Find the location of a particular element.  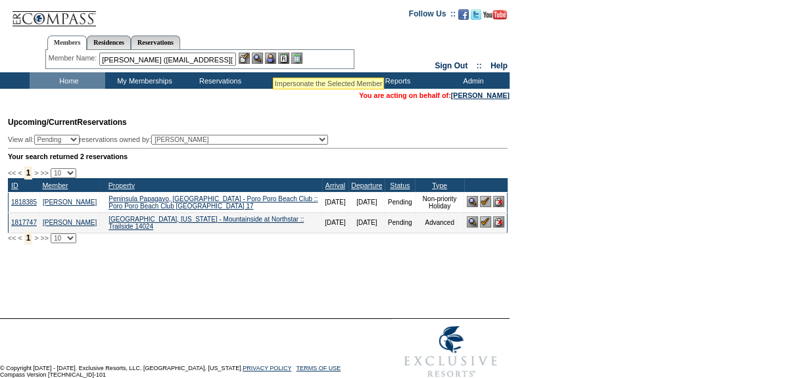

img: View is located at coordinates (257, 58).